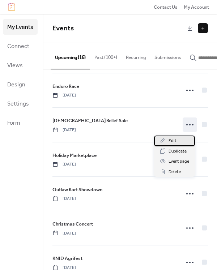  What do you see at coordinates (20, 123) in the screenshot?
I see `a: Form` at bounding box center [20, 123].